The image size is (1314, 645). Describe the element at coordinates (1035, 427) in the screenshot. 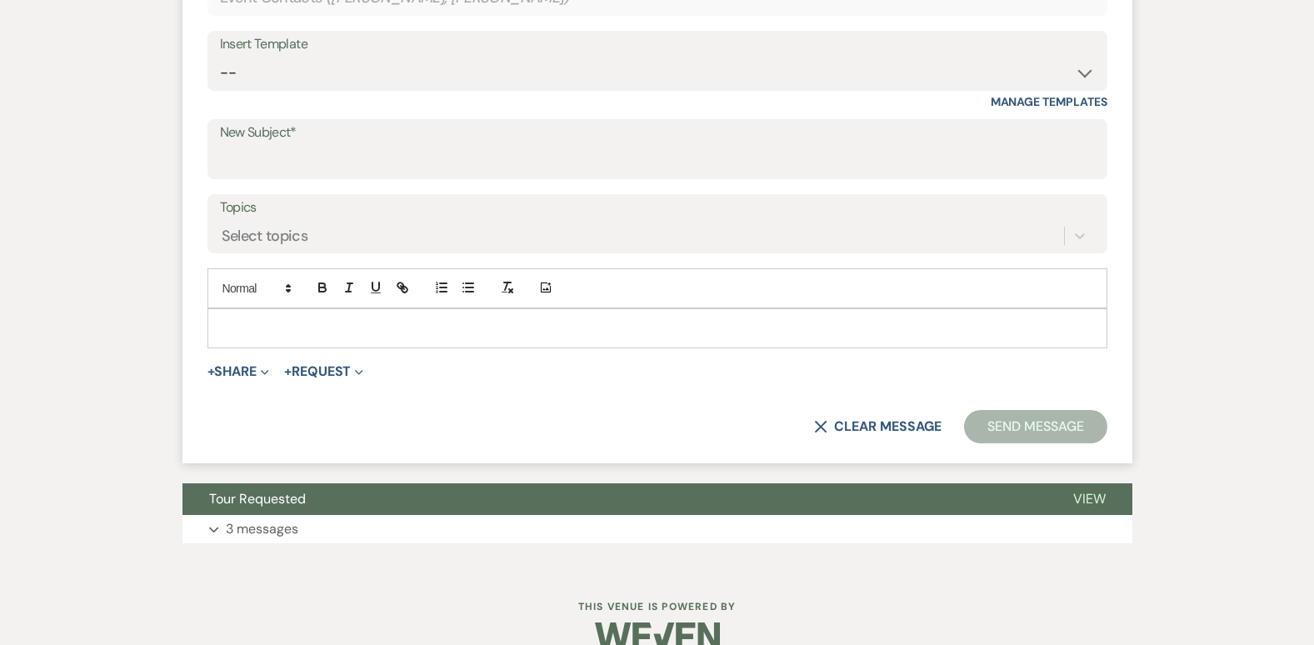

I see `button: Send Message` at that location.